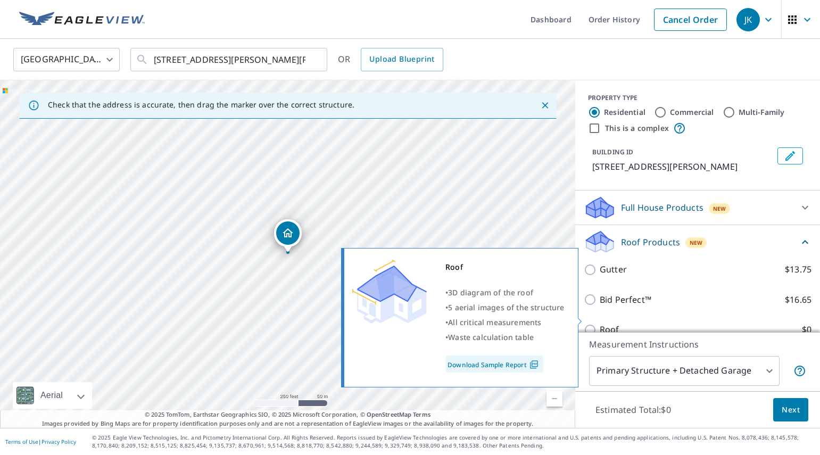 Image resolution: width=820 pixels, height=455 pixels. Describe the element at coordinates (201, 105) in the screenshot. I see `p: Check that the address is accurate, then drag the marker over the correct structure.` at that location.